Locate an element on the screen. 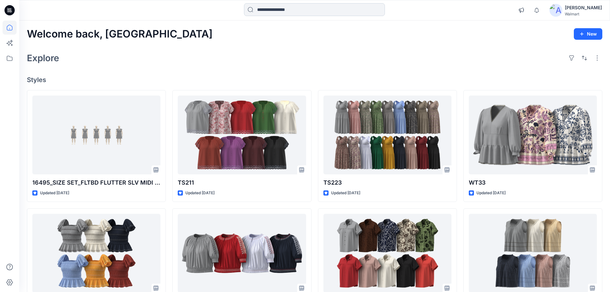  button: New is located at coordinates (588, 34).